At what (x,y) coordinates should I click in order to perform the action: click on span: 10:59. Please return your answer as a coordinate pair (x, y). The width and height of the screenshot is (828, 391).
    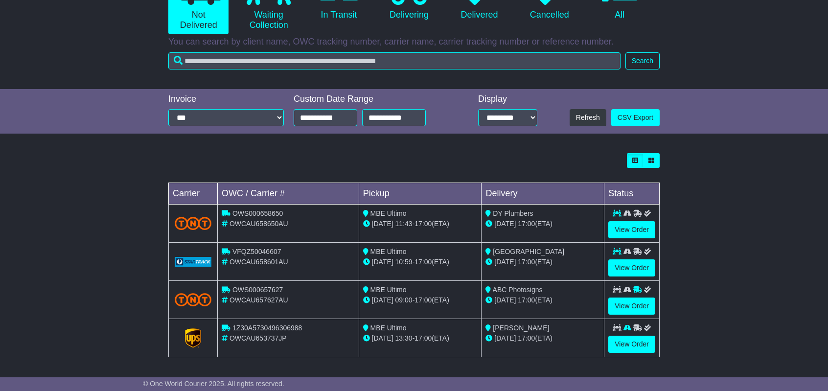
    Looking at the image, I should click on (404, 262).